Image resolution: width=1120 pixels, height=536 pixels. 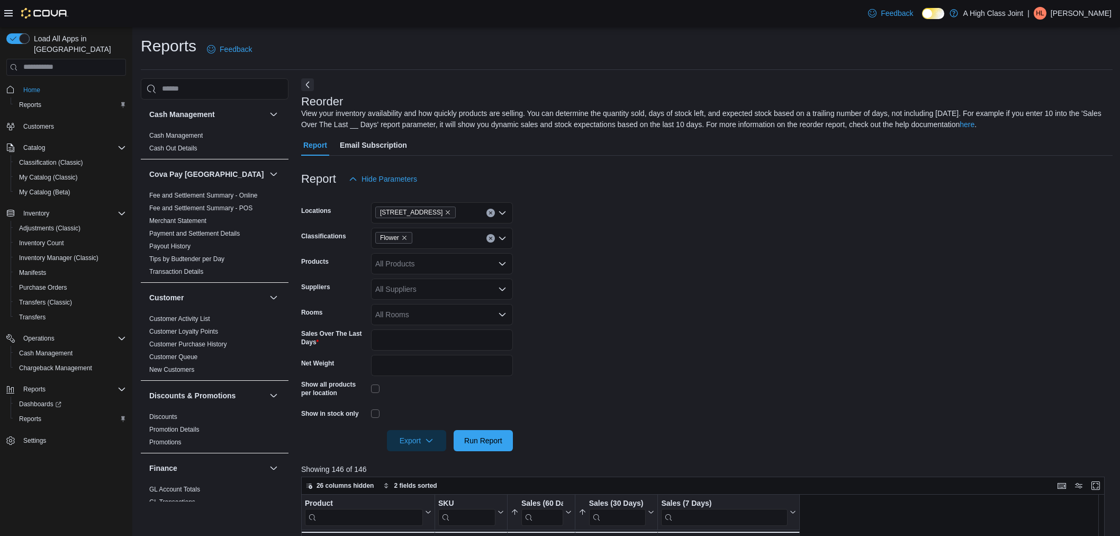 What do you see at coordinates (483, 440) in the screenshot?
I see `span: Run Report` at bounding box center [483, 440].